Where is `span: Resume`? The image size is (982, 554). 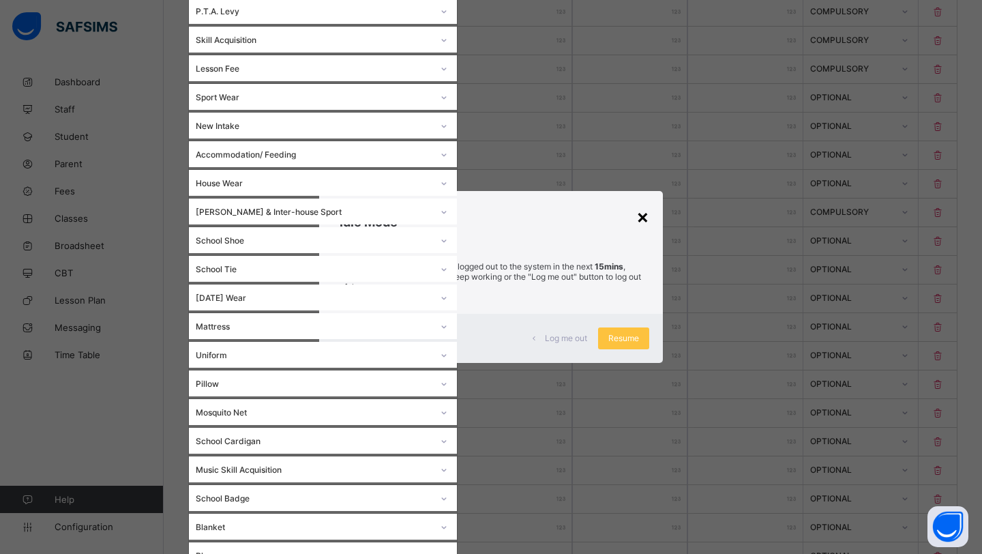
span: Resume is located at coordinates (623, 338).